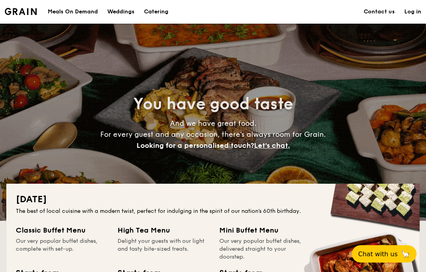  Describe the element at coordinates (265, 230) in the screenshot. I see `div: Mini Buffet Menu` at that location.